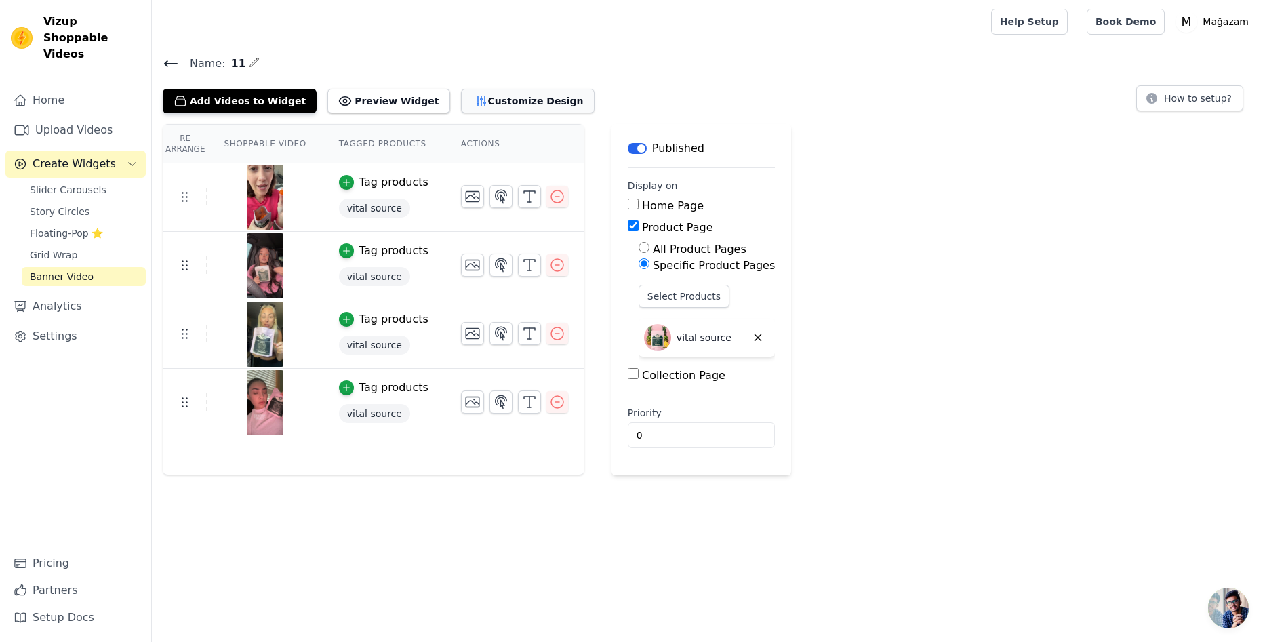 The height and width of the screenshot is (642, 1265). What do you see at coordinates (265, 197) in the screenshot?
I see `img: vizup-images-7a10.png` at bounding box center [265, 197].